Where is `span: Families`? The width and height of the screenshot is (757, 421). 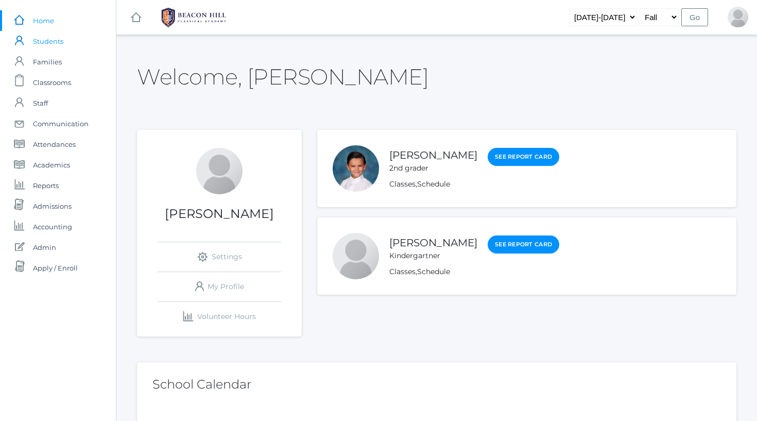 span: Families is located at coordinates (47, 62).